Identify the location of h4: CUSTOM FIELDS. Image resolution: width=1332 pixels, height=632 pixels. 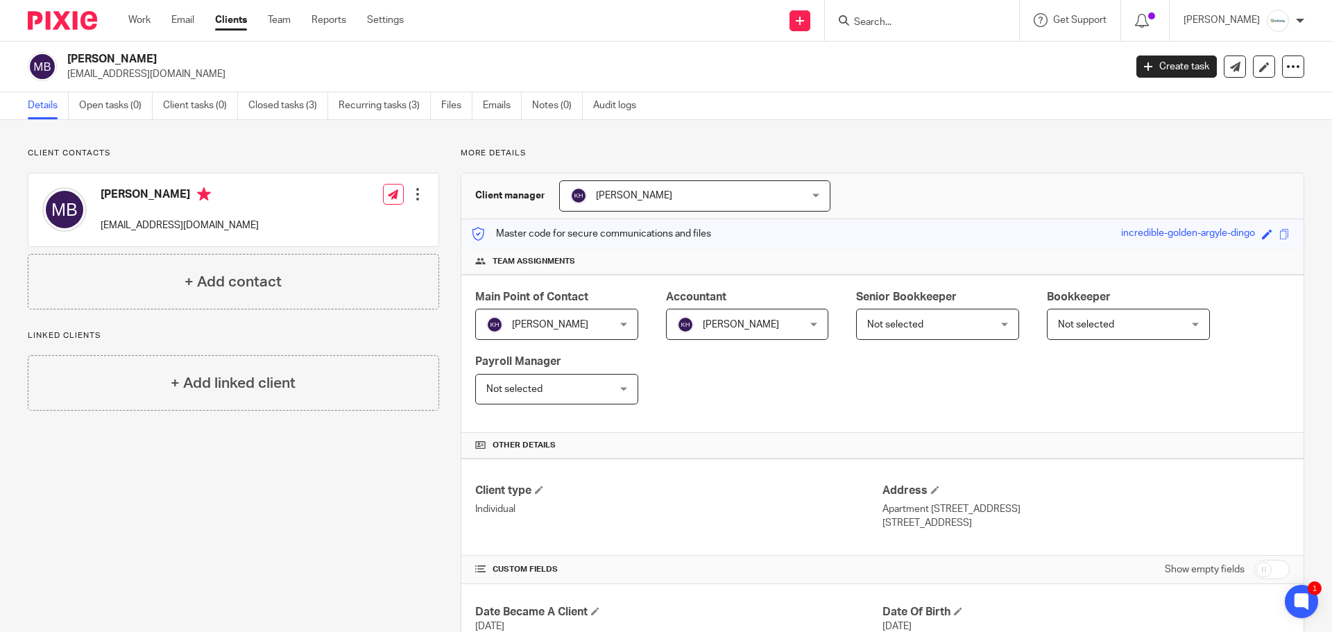
(679, 570).